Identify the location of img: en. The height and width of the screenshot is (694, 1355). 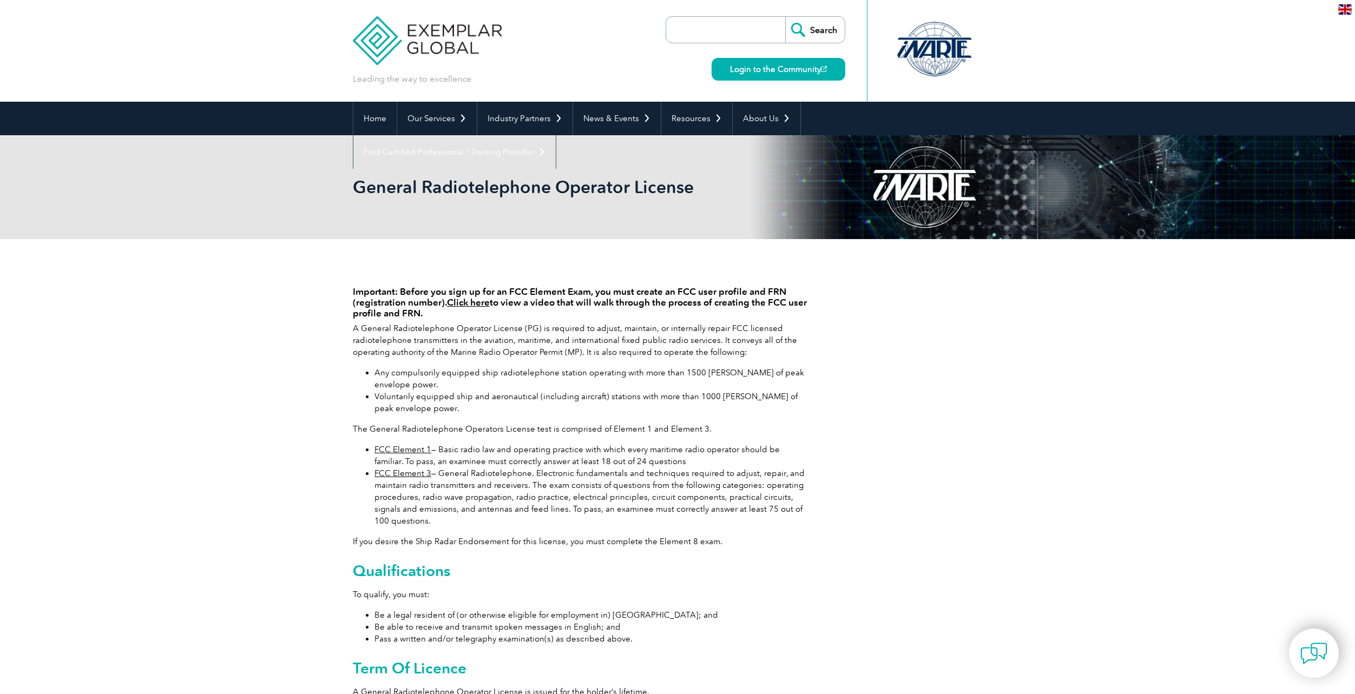
(1345, 9).